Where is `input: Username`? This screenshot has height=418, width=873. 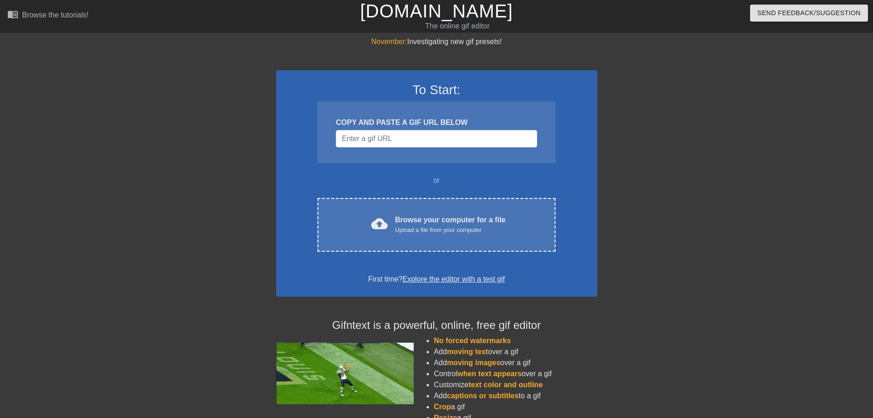 input: Username is located at coordinates (436, 139).